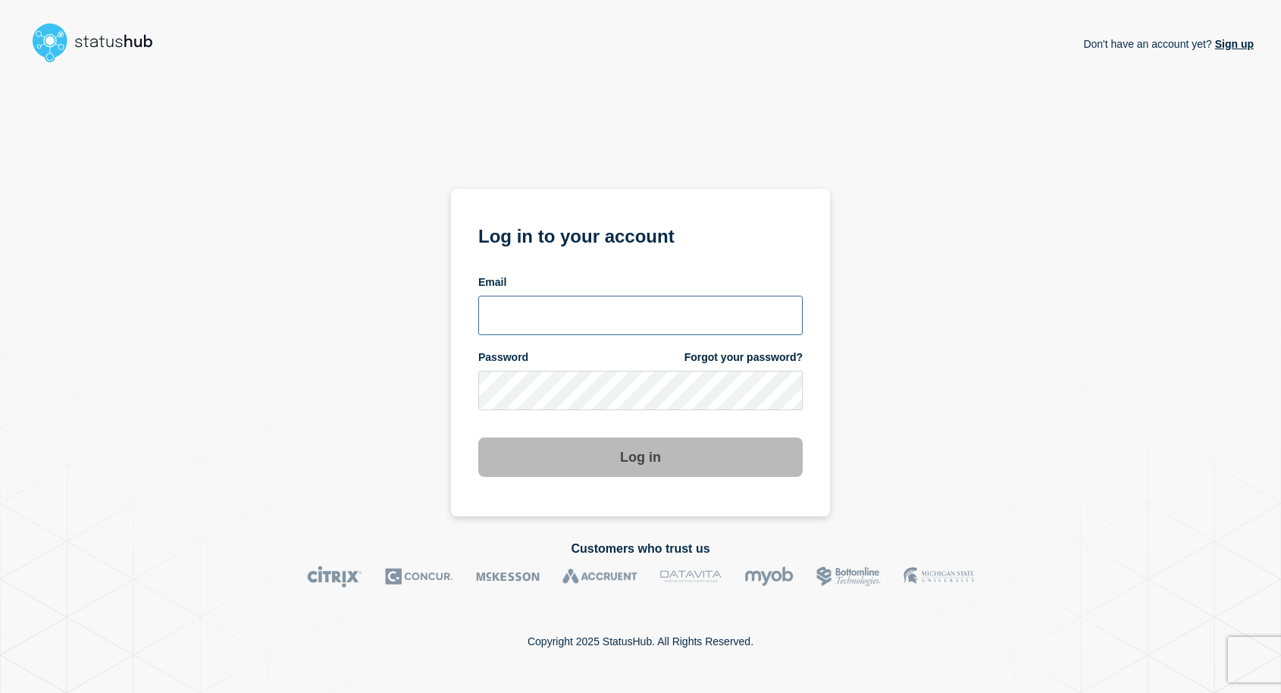 The image size is (1281, 693). Describe the element at coordinates (419, 576) in the screenshot. I see `img: Concur logo` at that location.